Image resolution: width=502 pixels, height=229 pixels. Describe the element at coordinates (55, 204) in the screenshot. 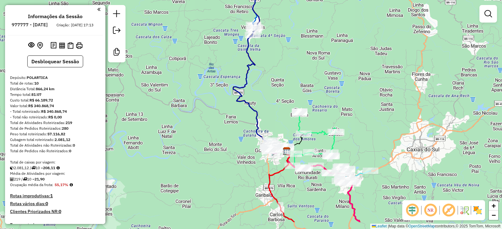

I see `h4: Rotas vários dias:` at that location.